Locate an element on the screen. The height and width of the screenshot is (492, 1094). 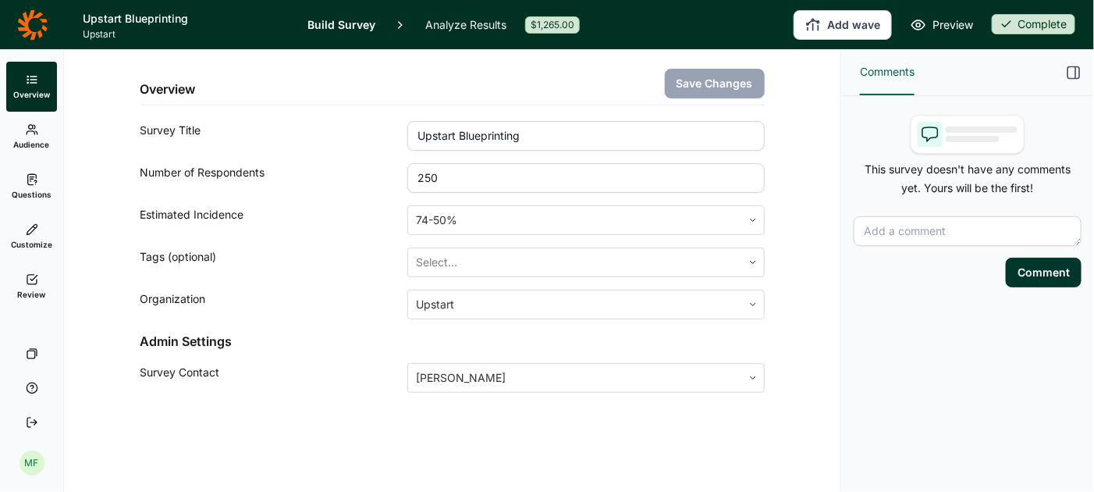
button: Comment is located at coordinates (1043, 272).